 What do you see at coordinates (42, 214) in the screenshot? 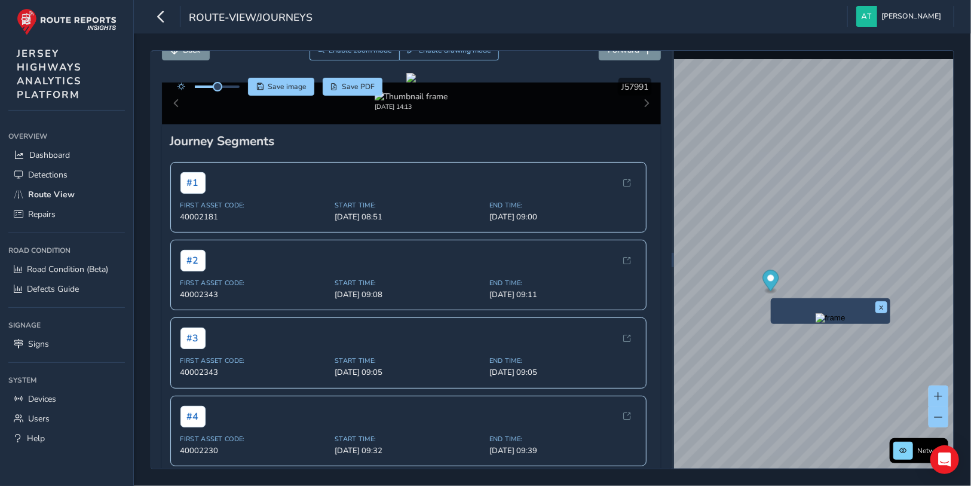
I see `span: Repairs` at bounding box center [42, 214].